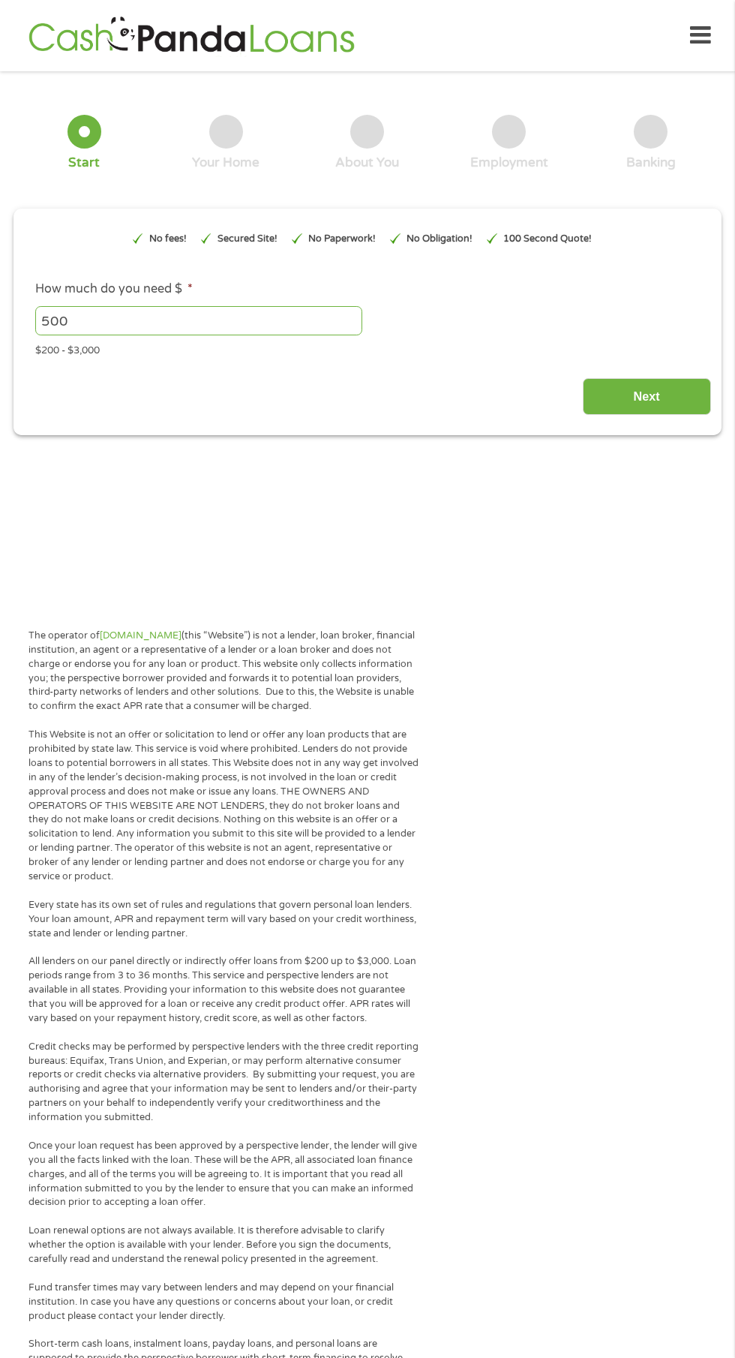 Image resolution: width=735 pixels, height=1358 pixels. Describe the element at coordinates (224, 990) in the screenshot. I see `p: All lenders on our panel directly or indirectly offer loans from $200 up to $3,000. Loan periods ...` at that location.